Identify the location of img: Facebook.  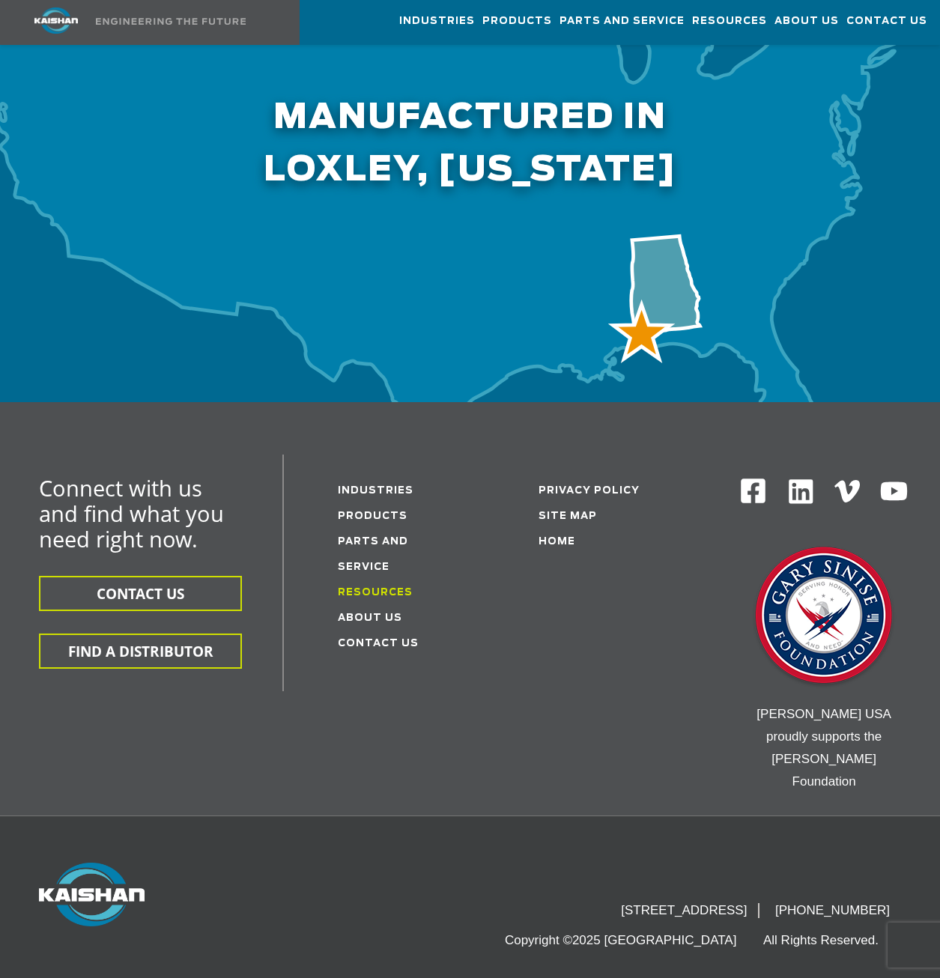
(753, 491).